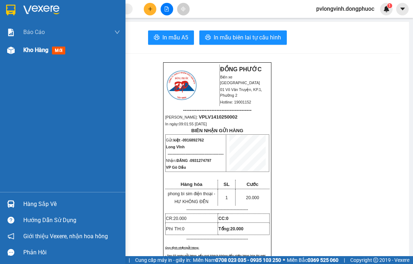 Image resolution: width=413 pixels, height=264 pixels. What do you see at coordinates (11, 32) in the screenshot?
I see `img: solution-icon` at bounding box center [11, 32].